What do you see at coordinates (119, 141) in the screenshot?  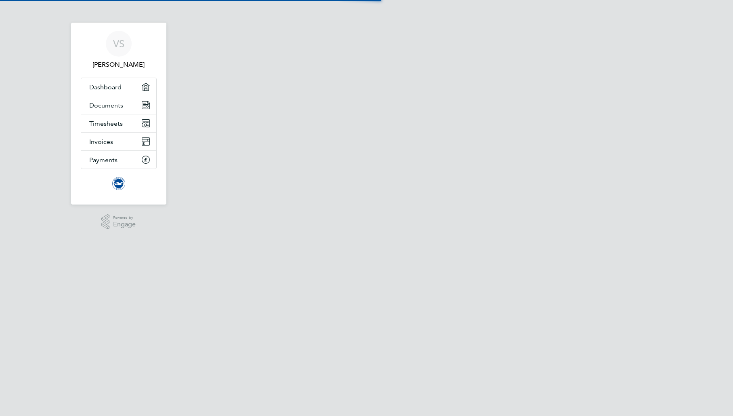 I see `a: Invoices` at bounding box center [119, 141].